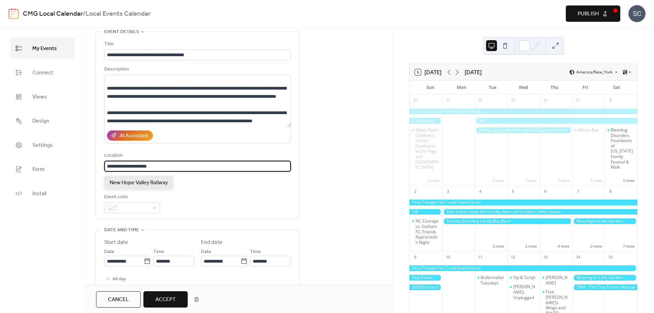 Image resolution: width=654 pixels, height=313 pixels. What do you see at coordinates (448, 192) in the screenshot?
I see `div: 3` at bounding box center [448, 192].